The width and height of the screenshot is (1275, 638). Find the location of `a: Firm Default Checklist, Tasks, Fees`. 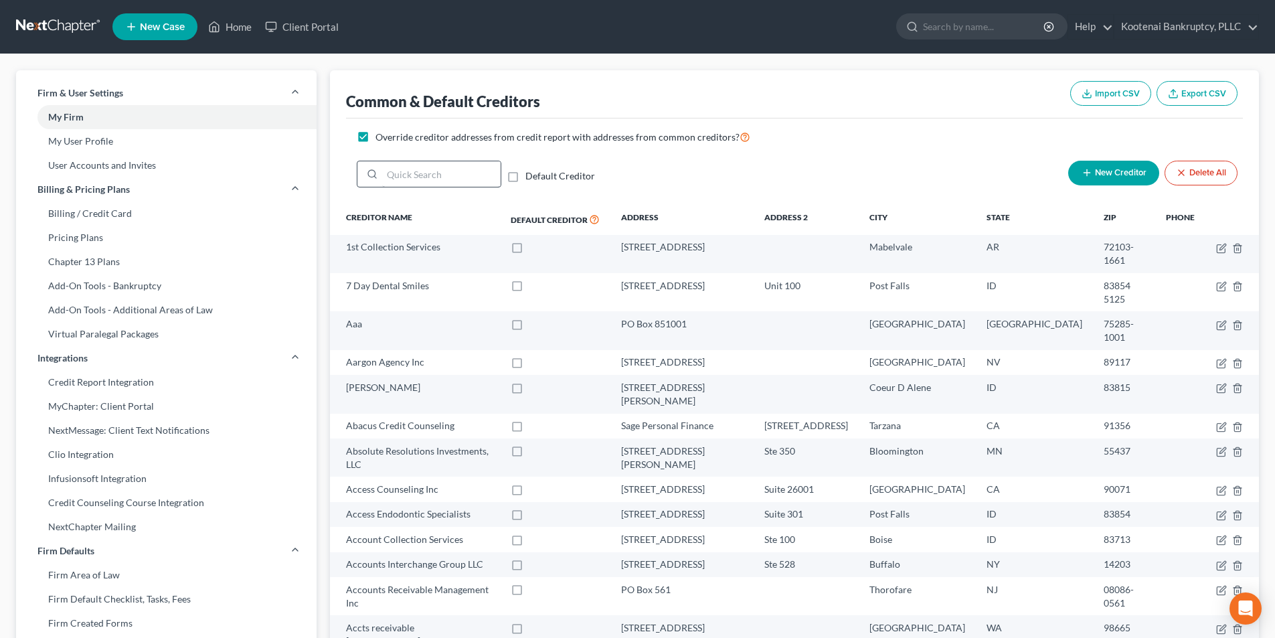

a: Firm Default Checklist, Tasks, Fees is located at coordinates (166, 599).